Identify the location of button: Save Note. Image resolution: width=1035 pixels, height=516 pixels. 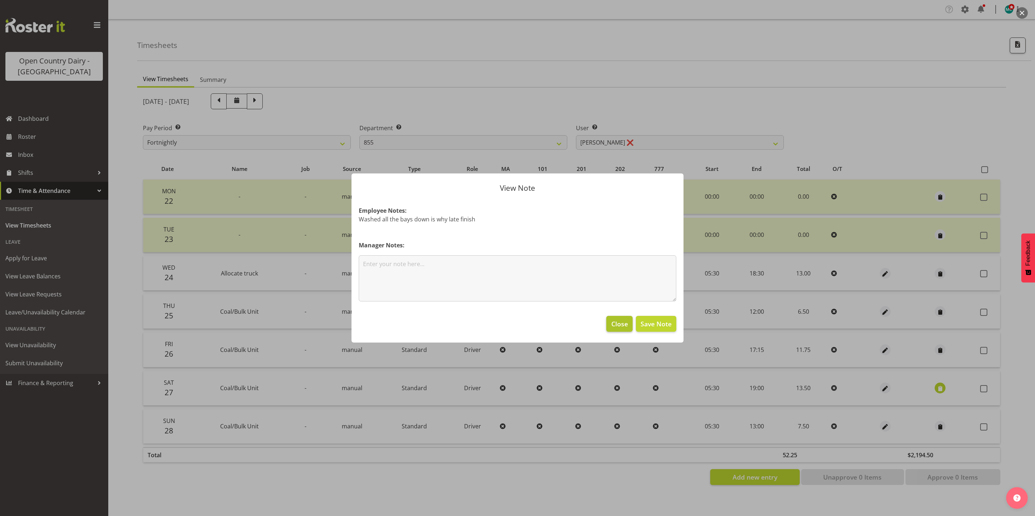
(656, 324).